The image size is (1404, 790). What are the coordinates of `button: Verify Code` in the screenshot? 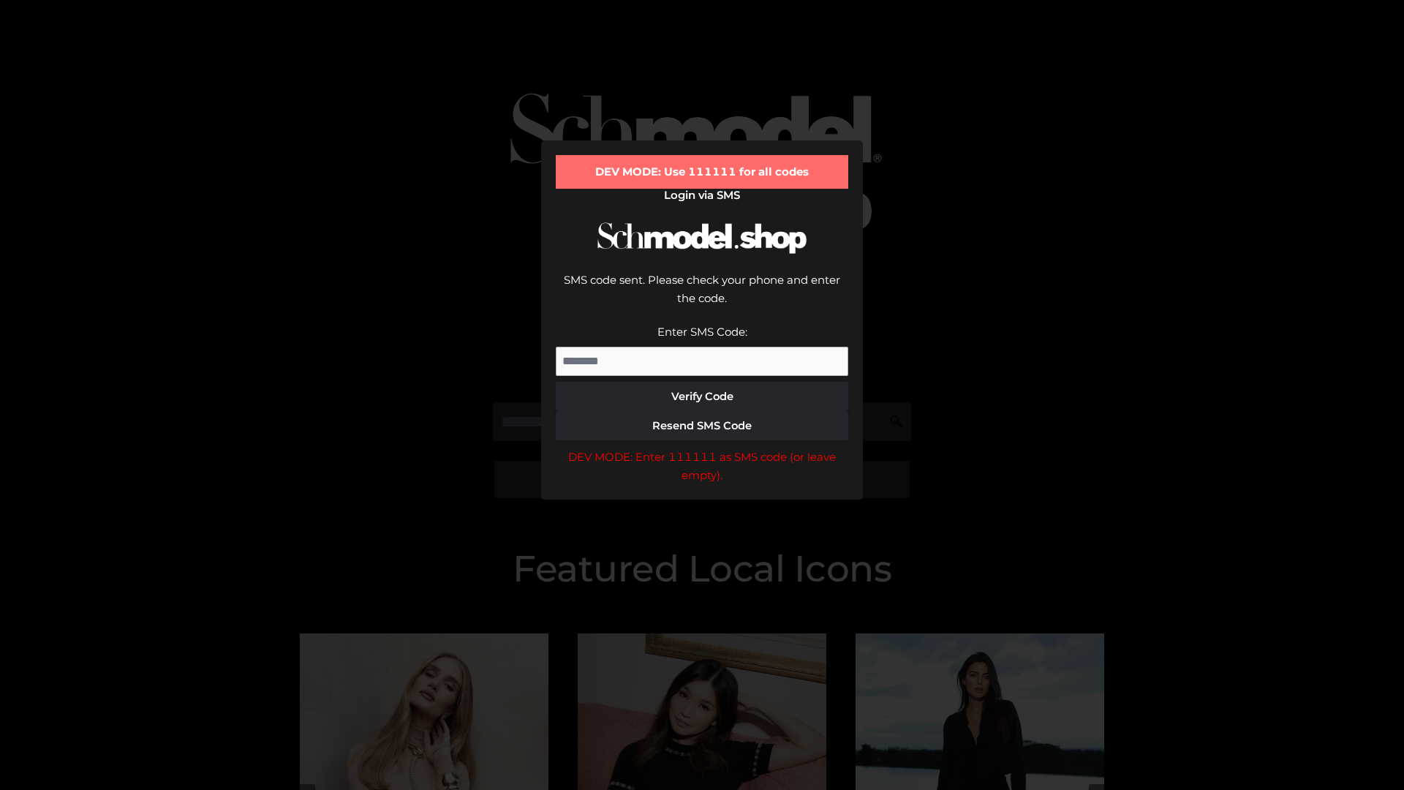 It's located at (702, 396).